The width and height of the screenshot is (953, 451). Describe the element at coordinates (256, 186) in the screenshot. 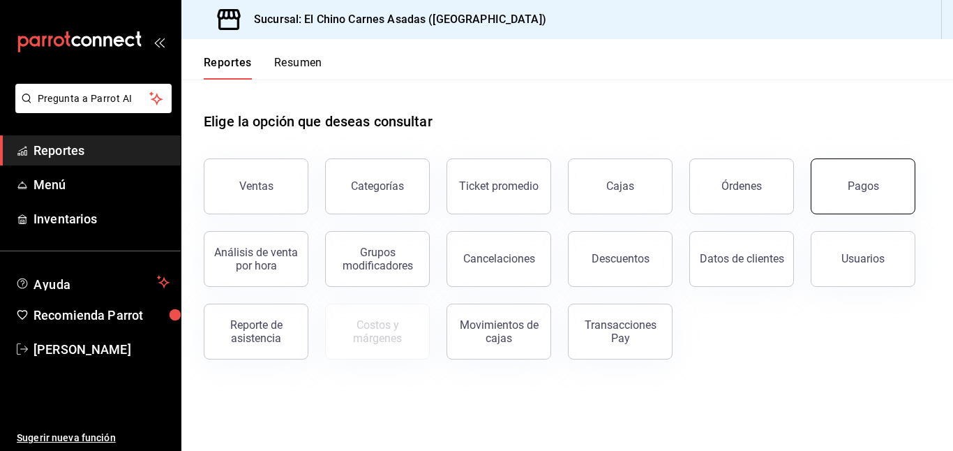

I see `div: Ventas` at that location.